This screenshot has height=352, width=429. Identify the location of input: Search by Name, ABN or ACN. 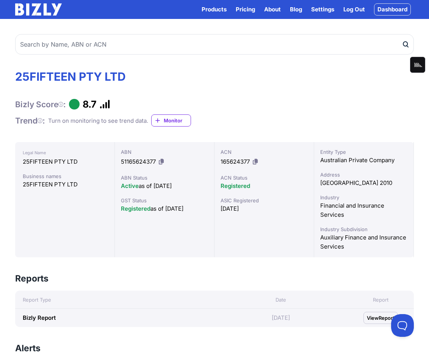
(214, 44).